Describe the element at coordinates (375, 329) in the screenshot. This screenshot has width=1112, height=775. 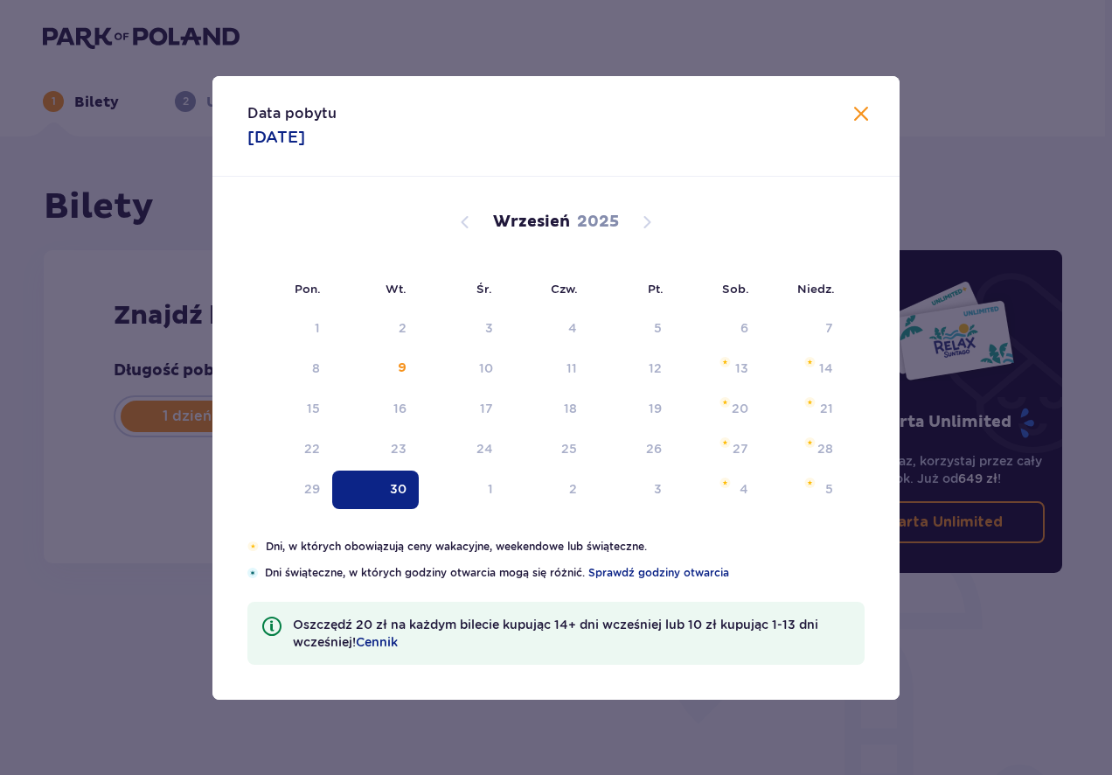
I see `td: Not available. wtorek, 2 września 2025` at that location.